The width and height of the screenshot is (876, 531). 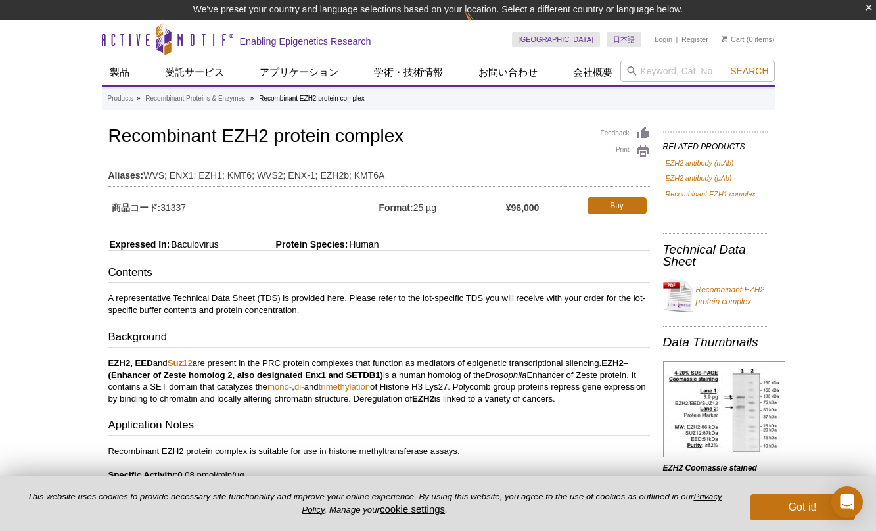 I want to click on a: Print, so click(x=625, y=151).